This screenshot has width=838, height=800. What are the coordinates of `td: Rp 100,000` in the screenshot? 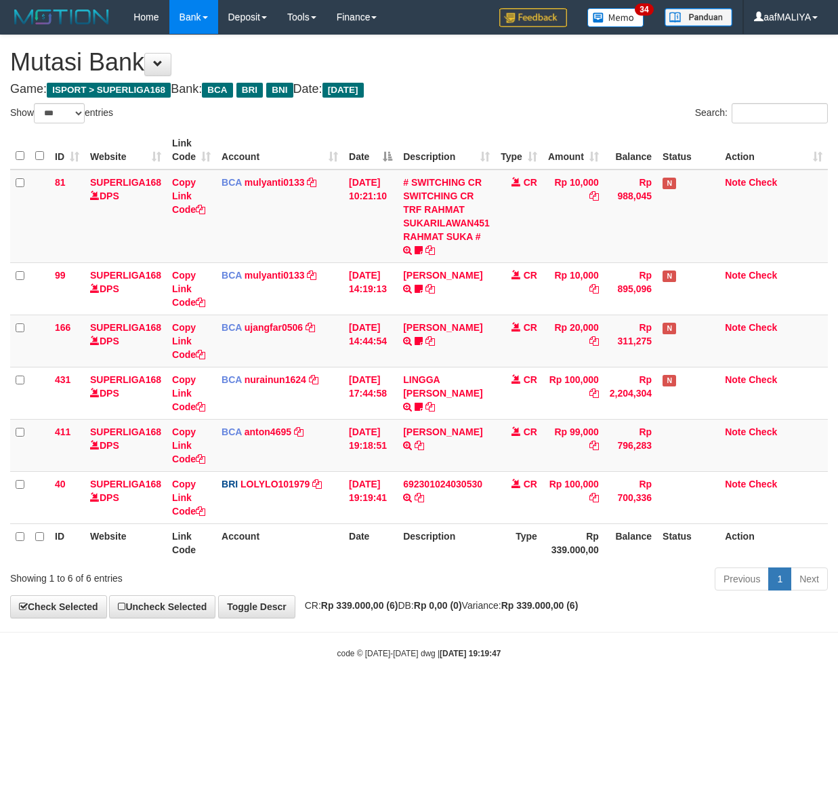 It's located at (573, 392).